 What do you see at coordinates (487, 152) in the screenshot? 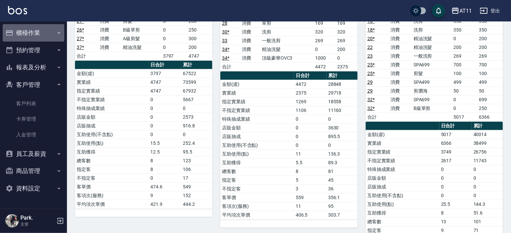
I see `td: 26756` at bounding box center [487, 152].